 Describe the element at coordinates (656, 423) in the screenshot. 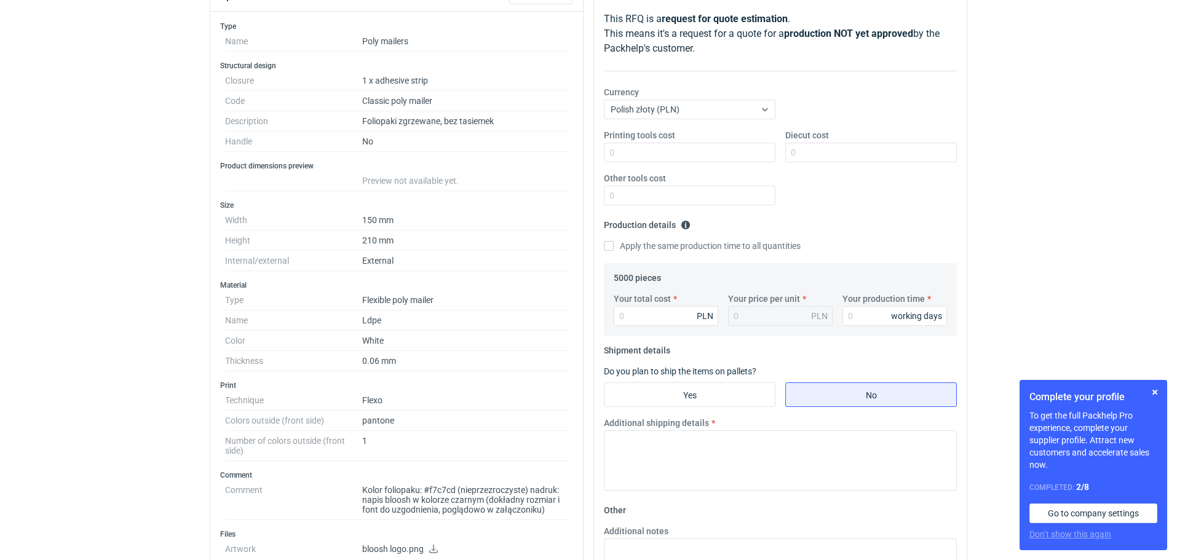

I see `label: Additional shipping details` at that location.